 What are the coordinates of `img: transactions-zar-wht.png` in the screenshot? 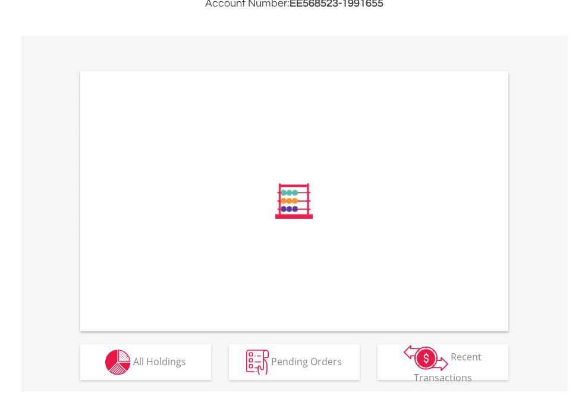 It's located at (425, 358).